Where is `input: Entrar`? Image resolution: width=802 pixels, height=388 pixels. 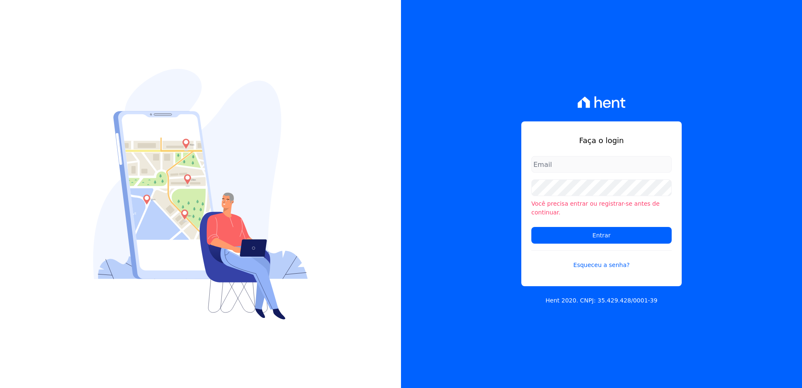 input: Entrar is located at coordinates (601, 235).